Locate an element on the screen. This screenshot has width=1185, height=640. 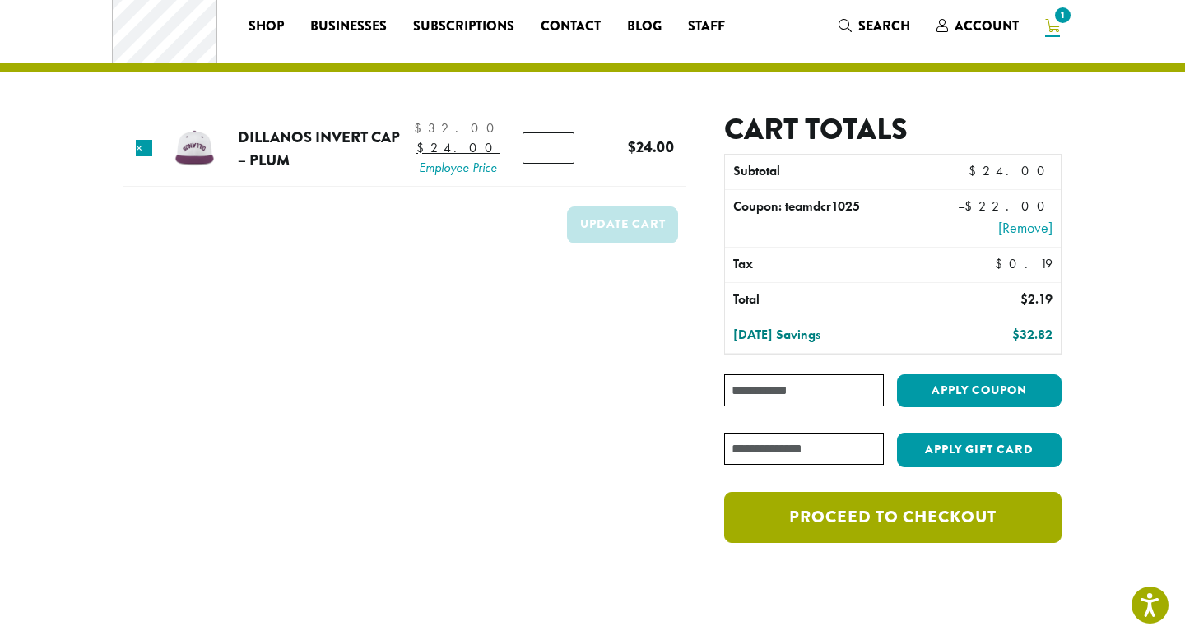
span: Businesses is located at coordinates (348, 26).